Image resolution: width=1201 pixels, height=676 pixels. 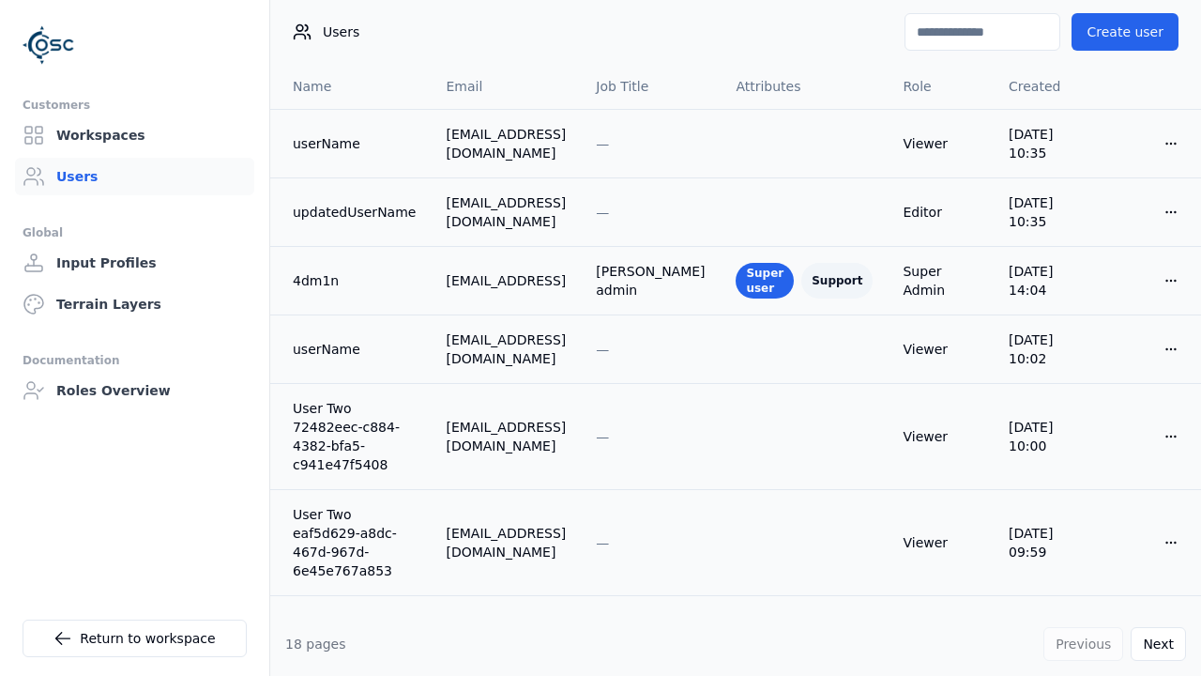 What do you see at coordinates (940, 86) in the screenshot?
I see `th: Role` at bounding box center [940, 86].